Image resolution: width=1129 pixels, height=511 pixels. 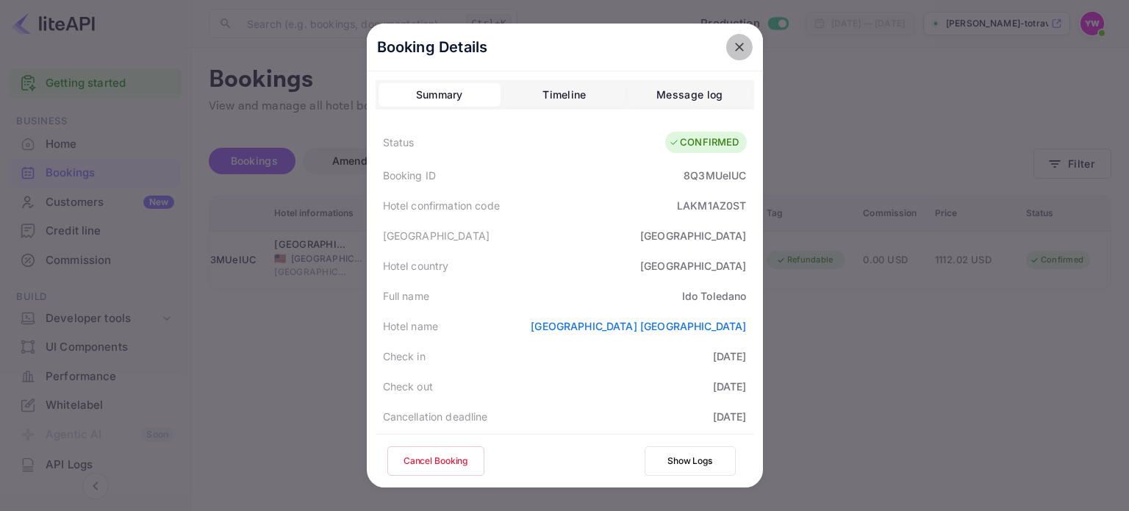 What do you see at coordinates (714, 175) in the screenshot?
I see `div: 8Q3MUeIUC` at bounding box center [714, 175].